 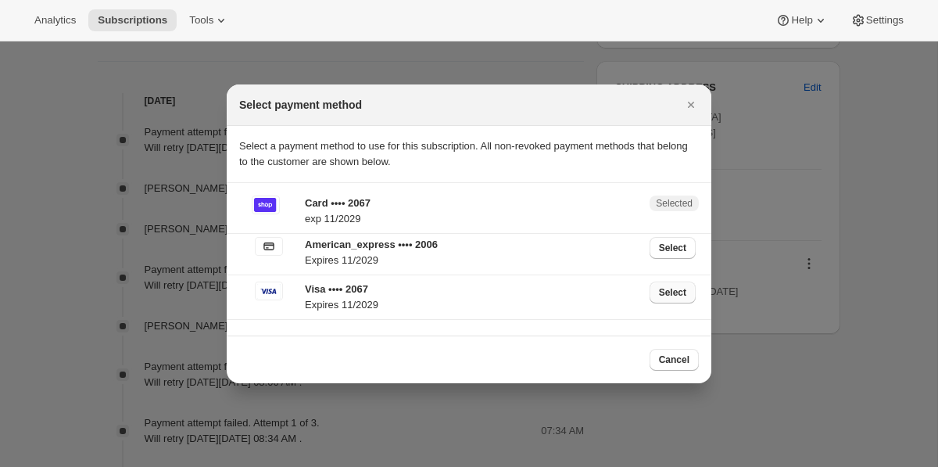 I want to click on p: Visa •••• 2067, so click(x=472, y=289).